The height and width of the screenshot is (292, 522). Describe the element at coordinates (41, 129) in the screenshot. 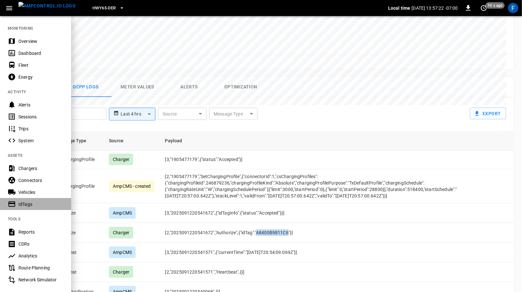

I see `div: Trips` at that location.